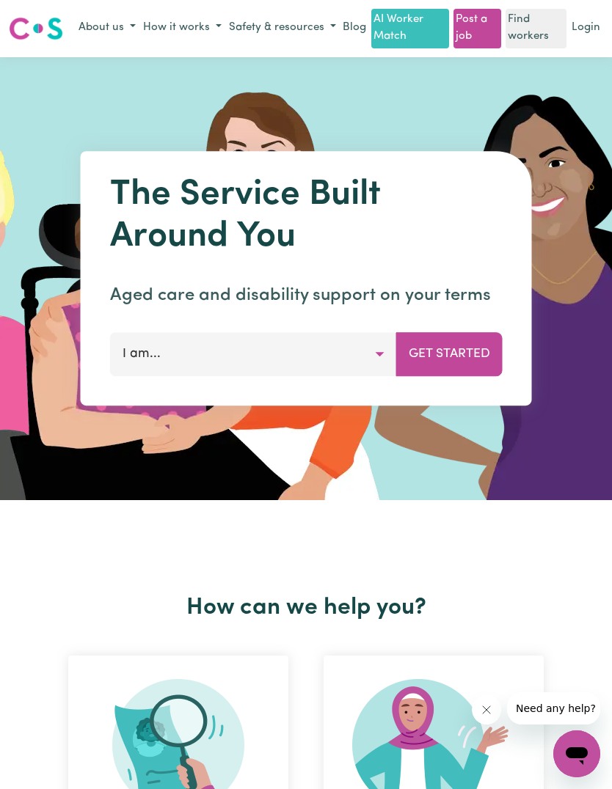 The image size is (612, 789). I want to click on a: Blog, so click(354, 28).